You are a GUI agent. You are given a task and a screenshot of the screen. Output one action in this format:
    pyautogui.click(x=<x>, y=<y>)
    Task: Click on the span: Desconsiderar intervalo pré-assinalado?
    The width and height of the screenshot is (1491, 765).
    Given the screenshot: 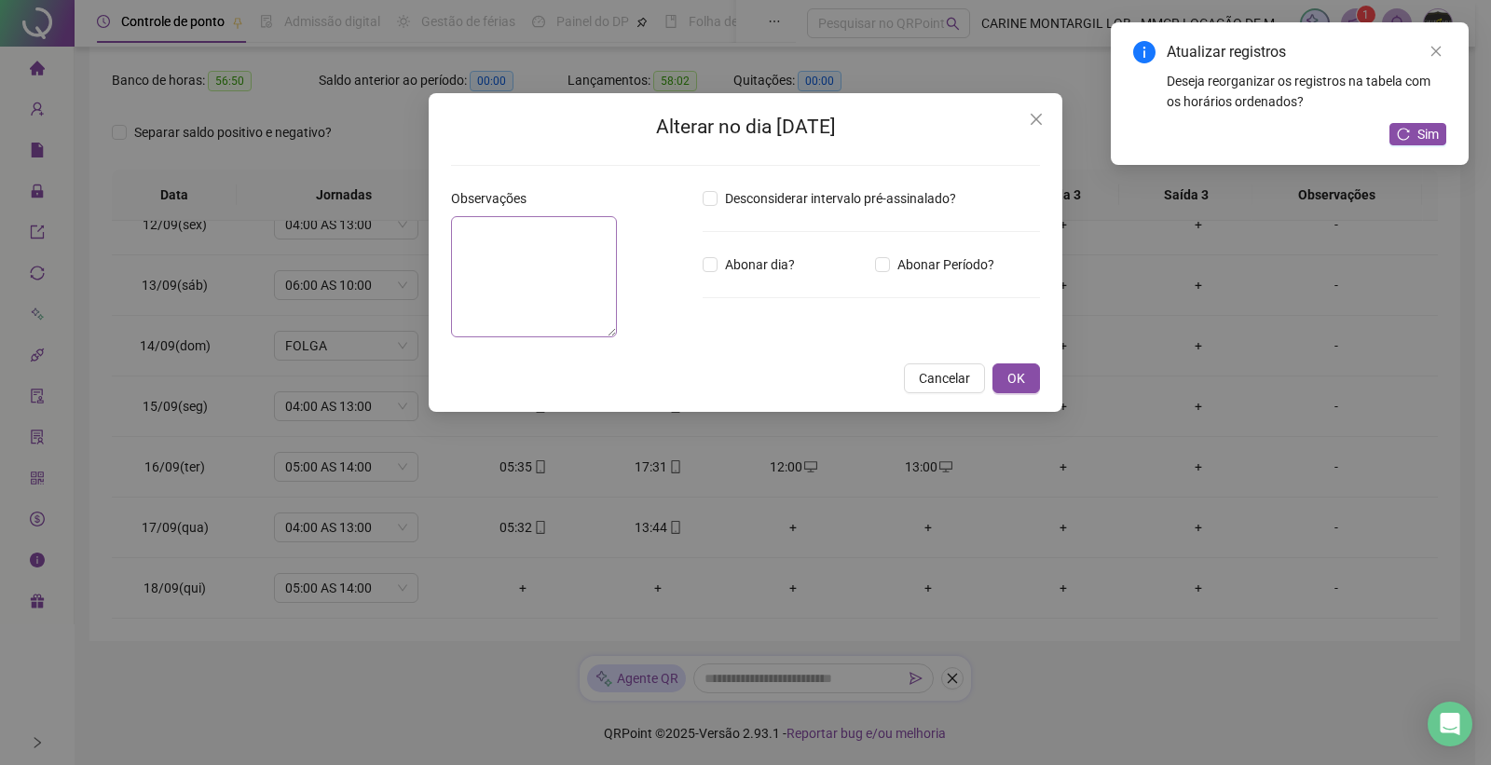 What is the action you would take?
    pyautogui.click(x=841, y=199)
    